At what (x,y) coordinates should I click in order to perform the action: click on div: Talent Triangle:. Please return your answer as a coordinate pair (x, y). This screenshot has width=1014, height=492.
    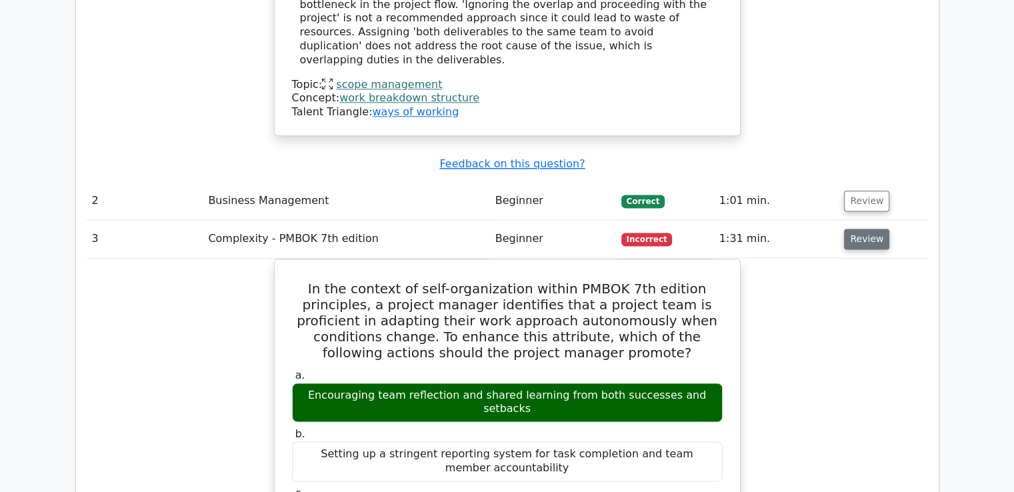
    Looking at the image, I should click on (507, 99).